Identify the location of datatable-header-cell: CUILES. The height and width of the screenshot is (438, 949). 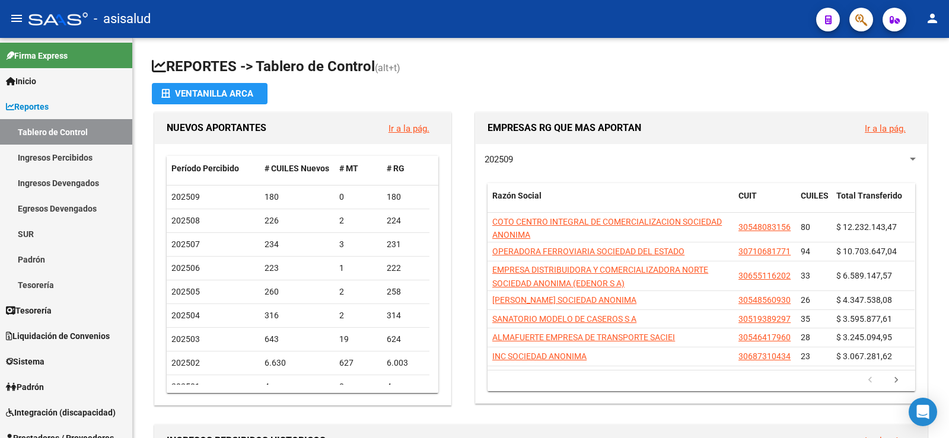
(813, 203).